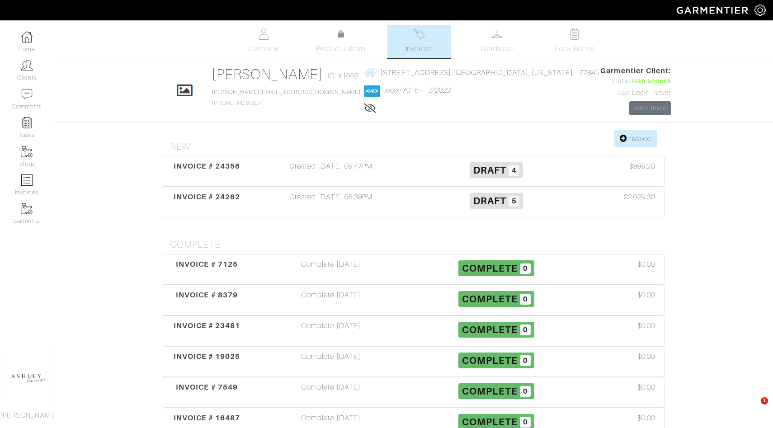 The image size is (773, 428). Describe the element at coordinates (714, 10) in the screenshot. I see `img: garmentier-logo-header-white-b43fb05a5012e4ada735d5af1a66efaba907eab6374d6393d1fbf88cb4ef424d.png` at that location.